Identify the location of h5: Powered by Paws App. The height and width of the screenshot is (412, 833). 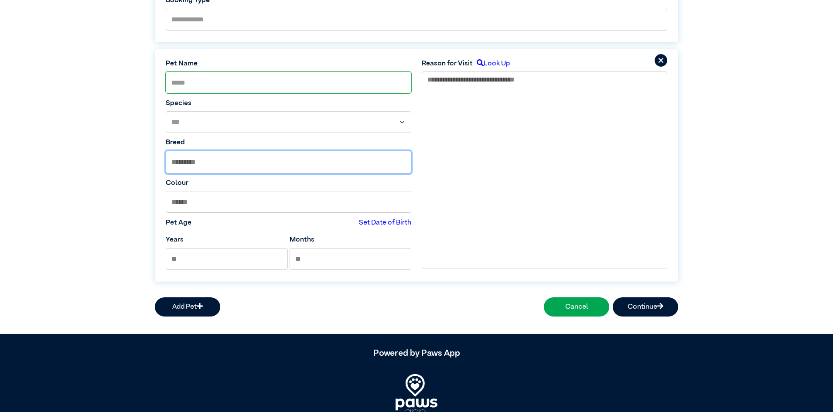
(417, 353).